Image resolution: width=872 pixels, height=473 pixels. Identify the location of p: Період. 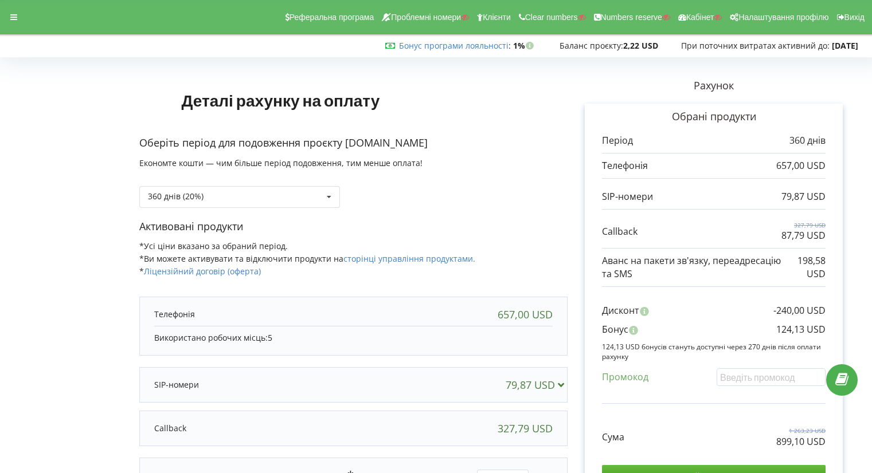
(617, 140).